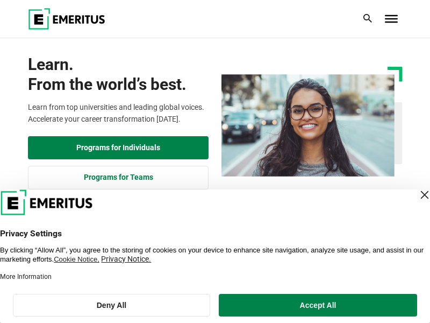  I want to click on img: Learn from the world's best, so click(308, 125).